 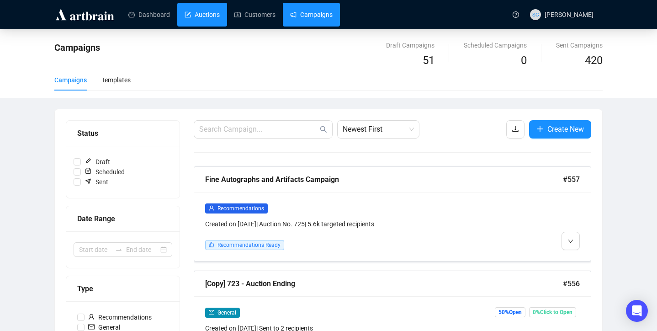 What do you see at coordinates (77, 48) in the screenshot?
I see `span: Campaigns` at bounding box center [77, 48].